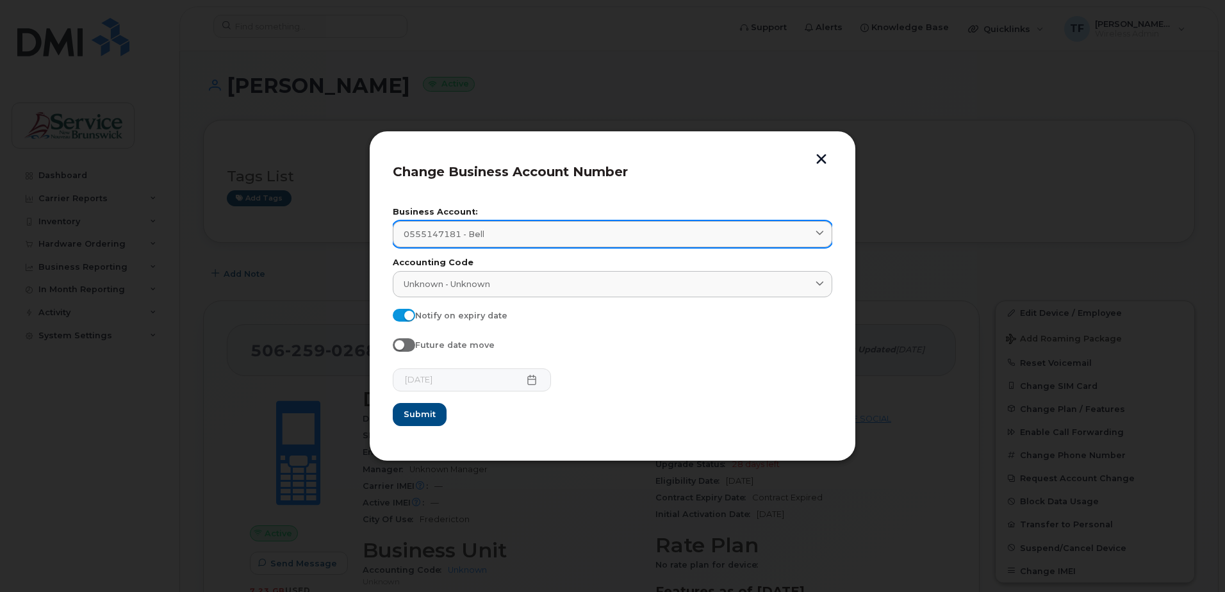 This screenshot has width=1225, height=592. I want to click on span: Future date move, so click(455, 345).